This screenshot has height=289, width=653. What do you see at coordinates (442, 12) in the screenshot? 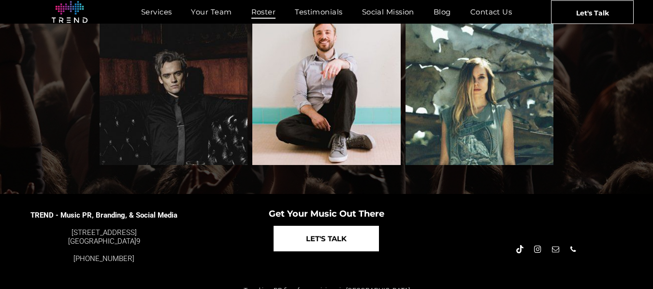
I see `a: Blog` at bounding box center [442, 12].